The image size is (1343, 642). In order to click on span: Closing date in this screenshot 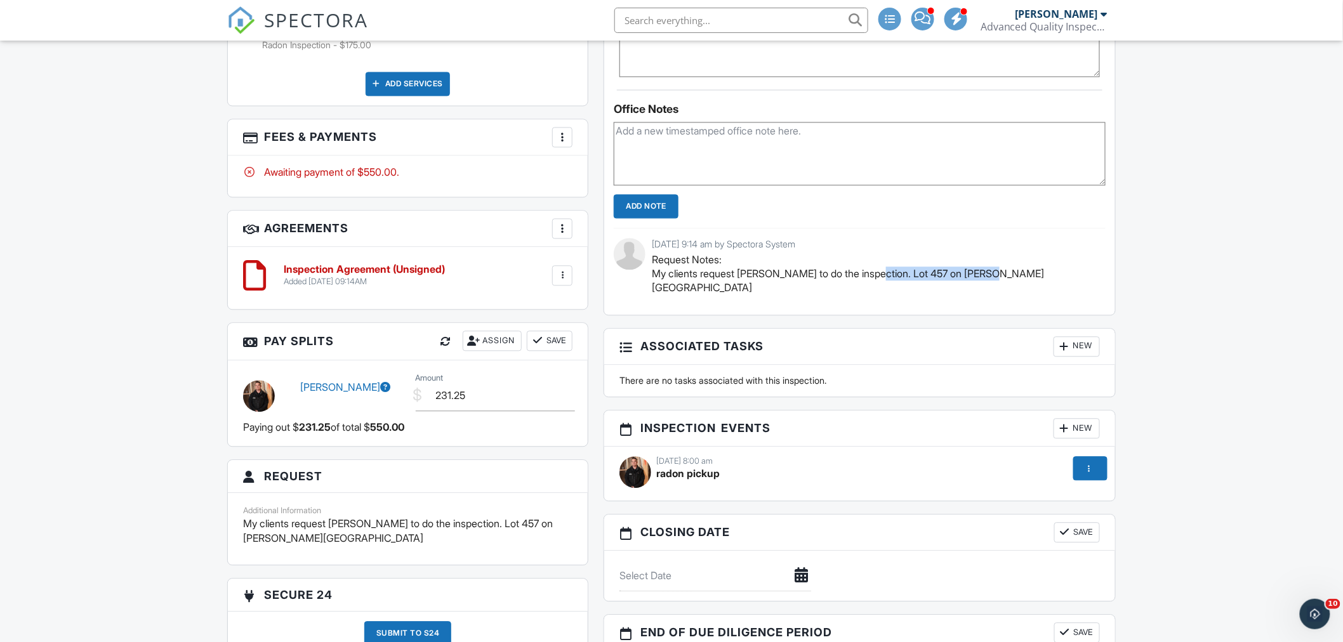, I will do `click(685, 532)`.